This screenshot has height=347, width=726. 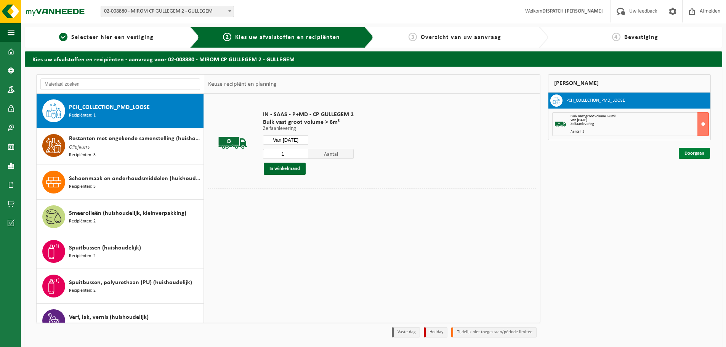 I want to click on button: PCH_COLLECTION_PMD_LOOSE Recipiënten: 1, so click(x=120, y=111).